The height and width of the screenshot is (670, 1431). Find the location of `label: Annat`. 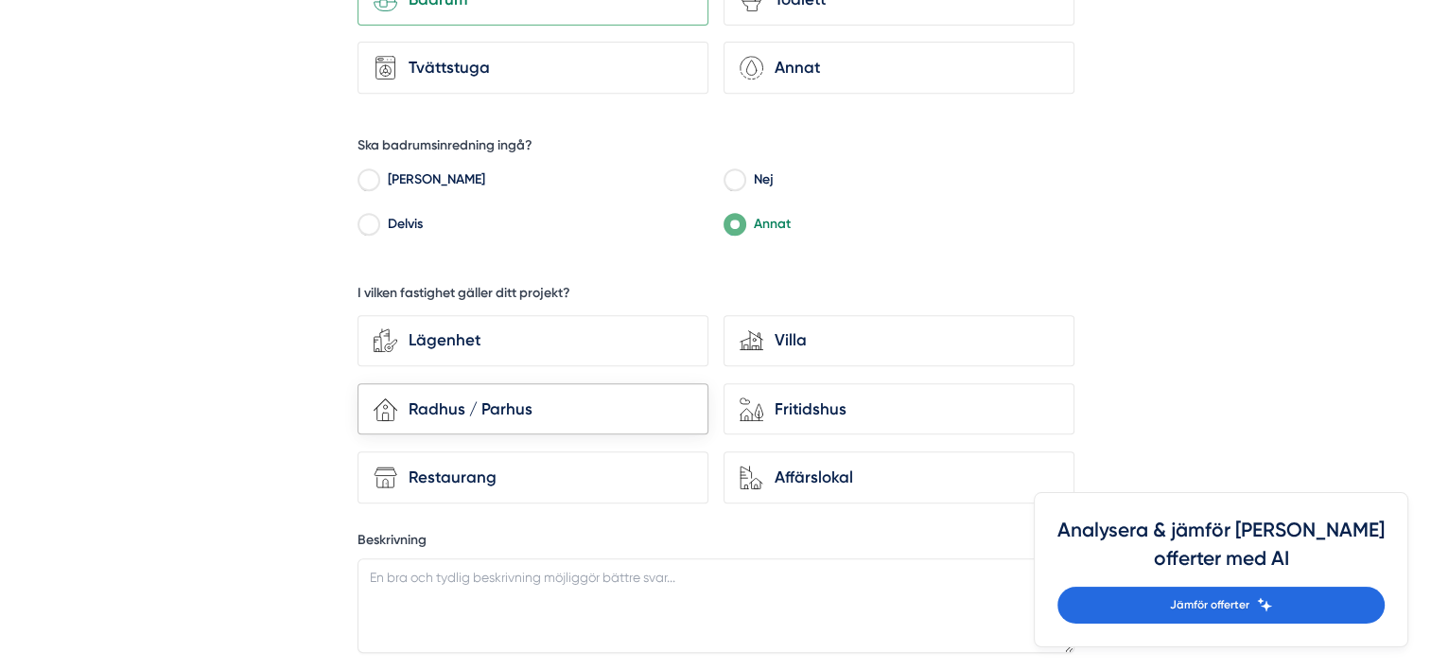

label: Annat is located at coordinates (909, 226).